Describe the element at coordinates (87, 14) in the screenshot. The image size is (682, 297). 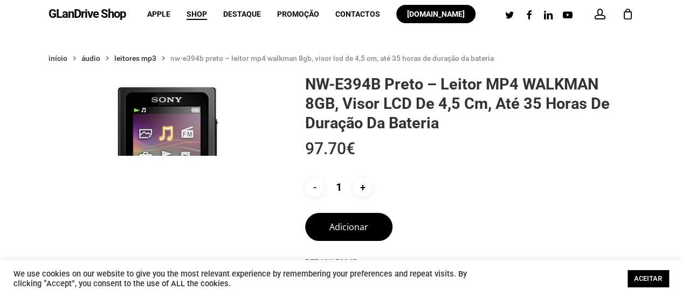
I see `a: GLanDrive Shop` at that location.